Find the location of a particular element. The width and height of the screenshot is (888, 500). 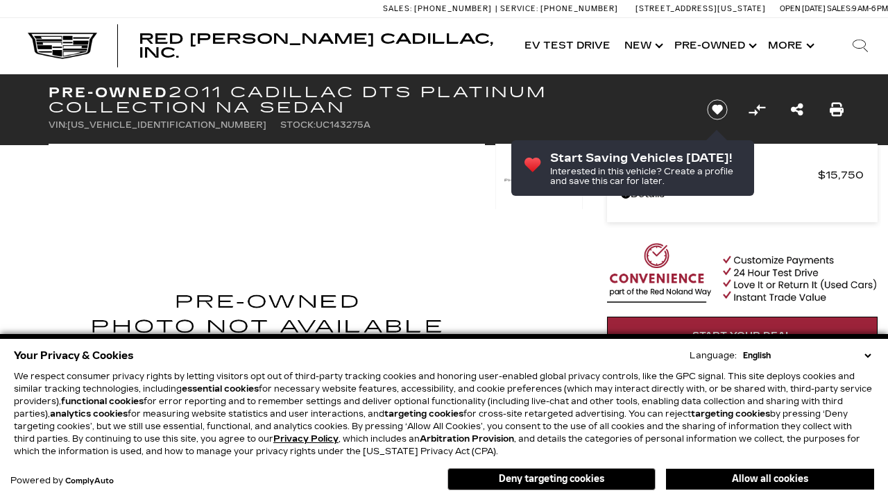

strong: Arbitration Provision is located at coordinates (467, 438).